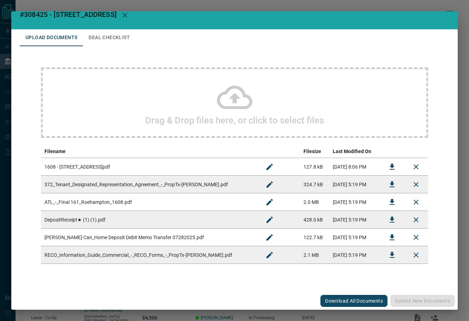  What do you see at coordinates (149, 202) in the screenshot?
I see `td: ATL_-_FInal 161_Roehampton_1608.pdf` at bounding box center [149, 202].